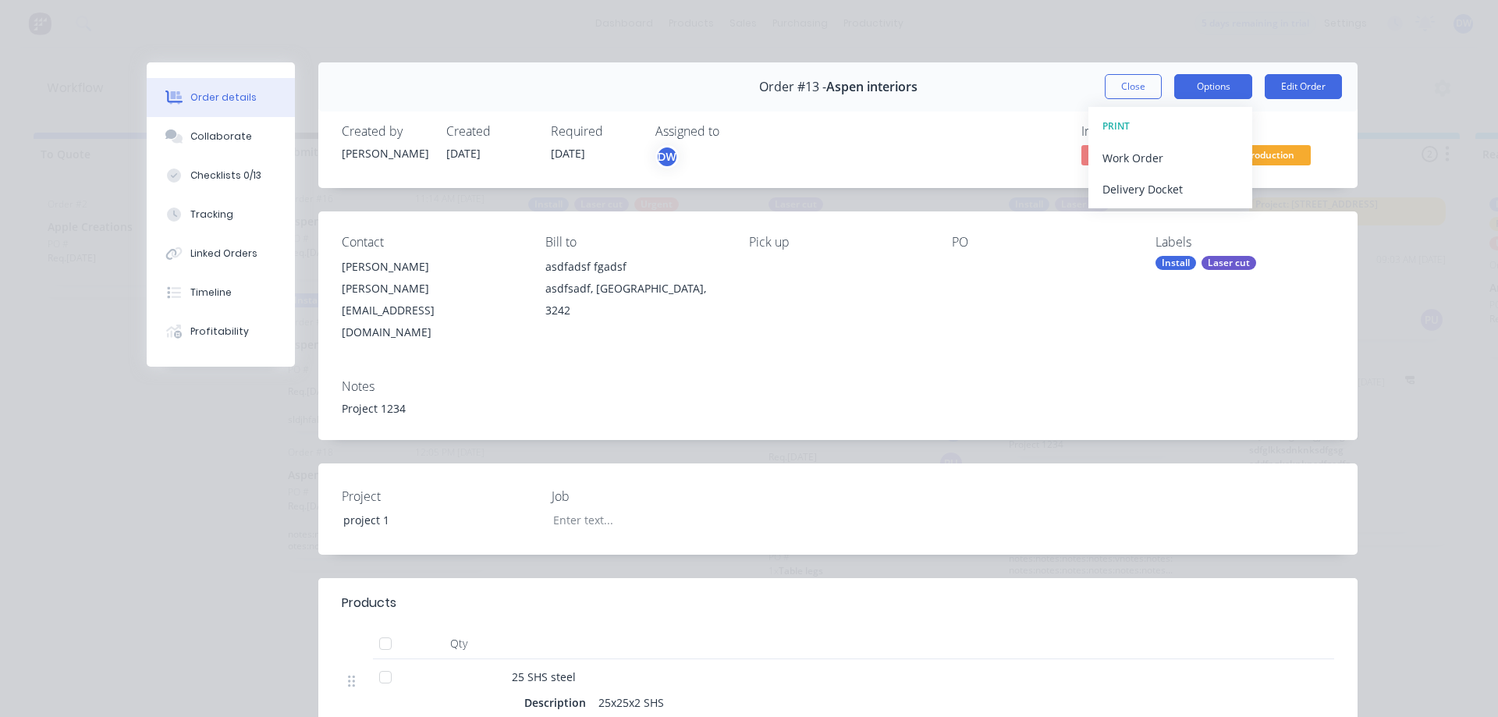  Describe the element at coordinates (439, 496) in the screenshot. I see `label: Project` at that location.